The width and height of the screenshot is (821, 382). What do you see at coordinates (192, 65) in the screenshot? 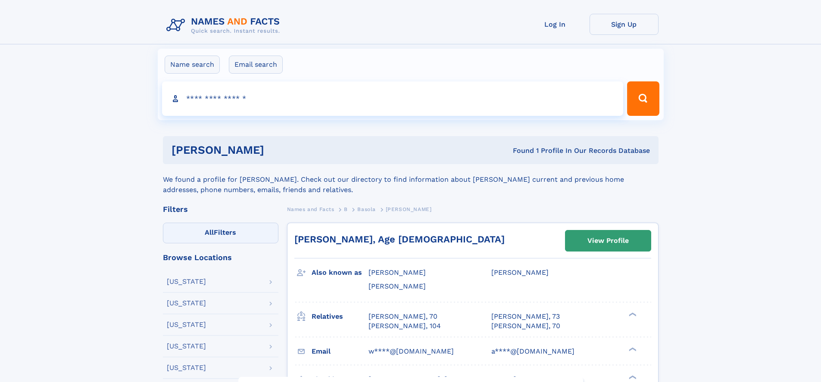
I see `label: Name search` at bounding box center [192, 65].